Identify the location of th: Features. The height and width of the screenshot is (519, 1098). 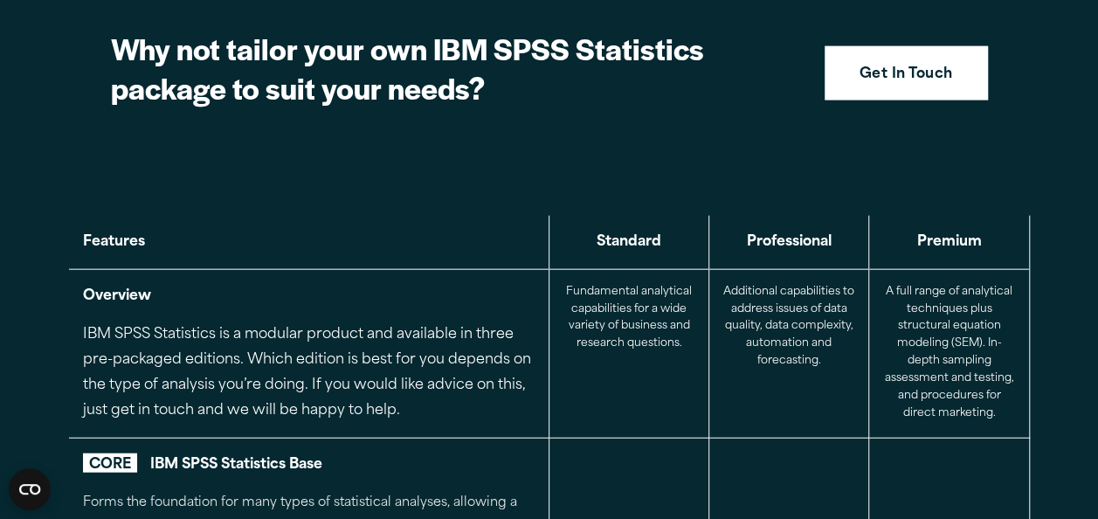
(309, 242).